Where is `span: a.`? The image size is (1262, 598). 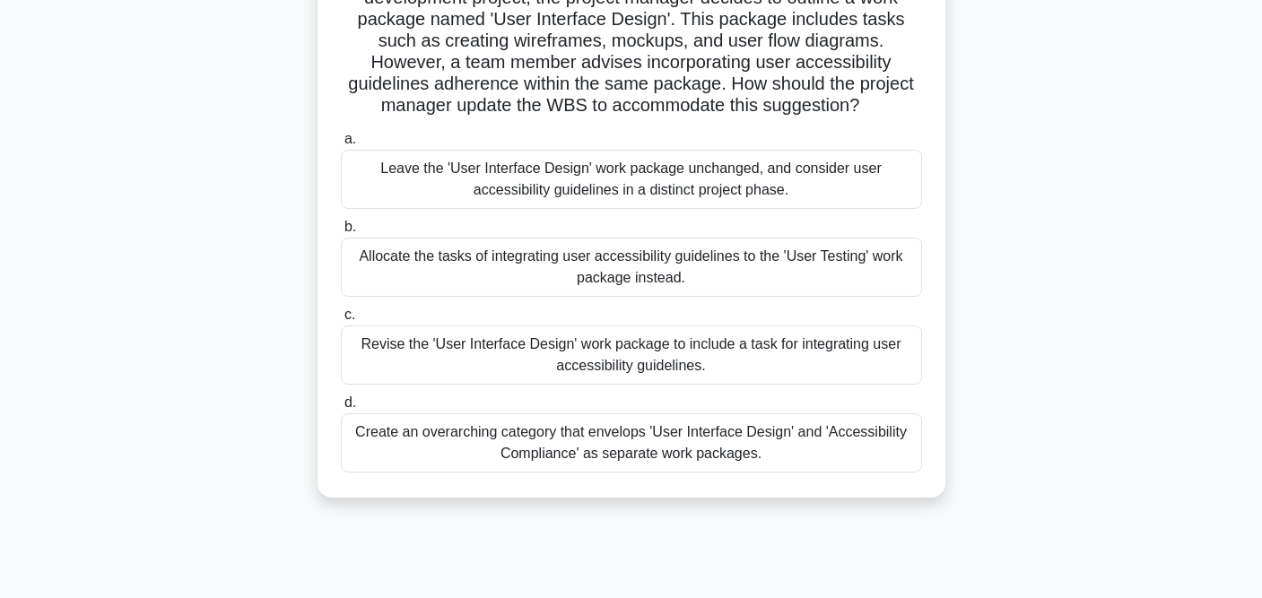 span: a. is located at coordinates (350, 138).